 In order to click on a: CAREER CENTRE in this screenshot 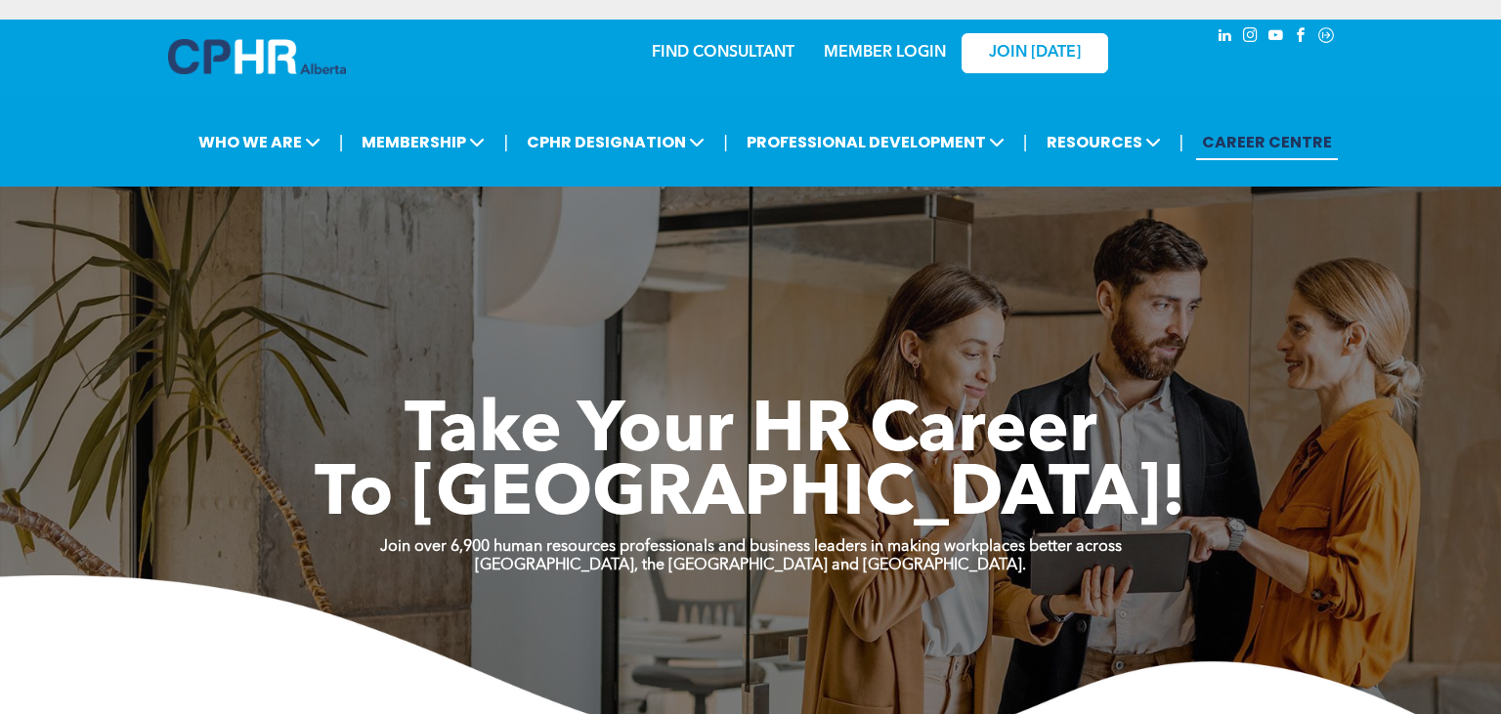, I will do `click(1266, 142)`.